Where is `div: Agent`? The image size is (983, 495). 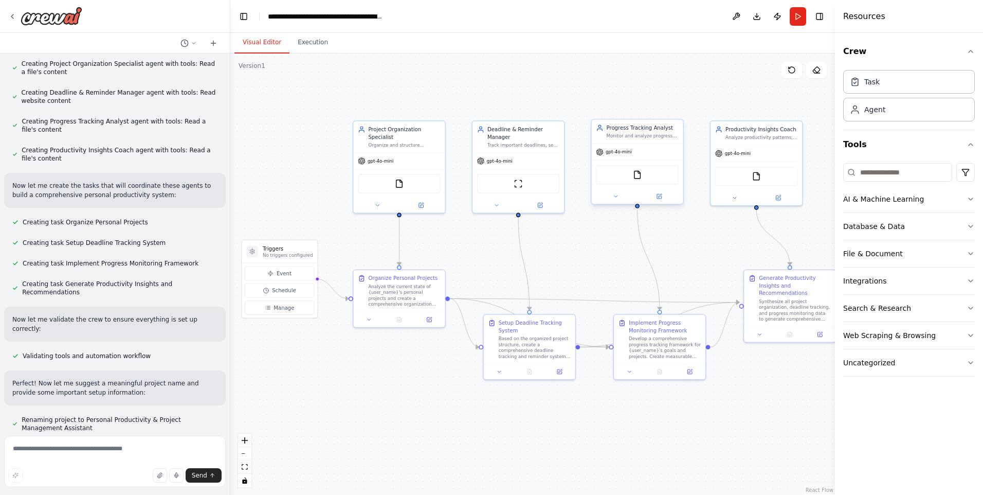 div: Agent is located at coordinates (875, 110).